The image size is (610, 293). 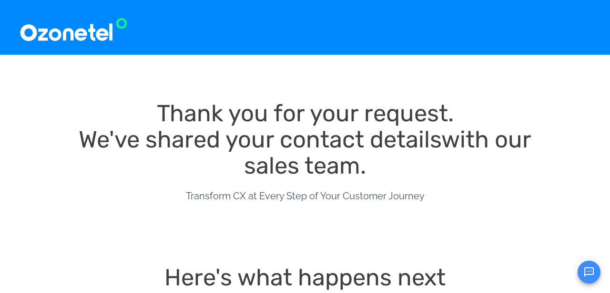 What do you see at coordinates (305, 278) in the screenshot?
I see `span: Here's what happens next` at bounding box center [305, 278].